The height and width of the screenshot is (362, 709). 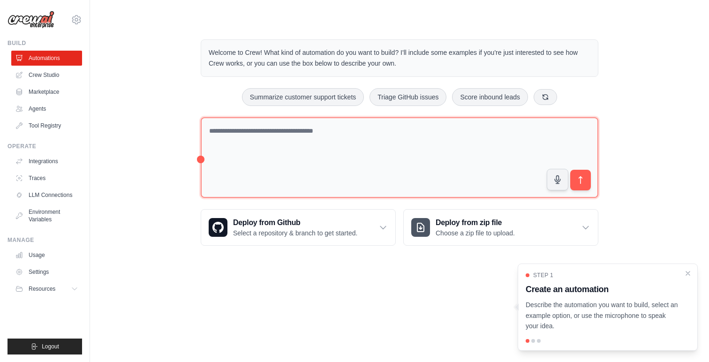 I want to click on a: Tool Registry, so click(x=46, y=126).